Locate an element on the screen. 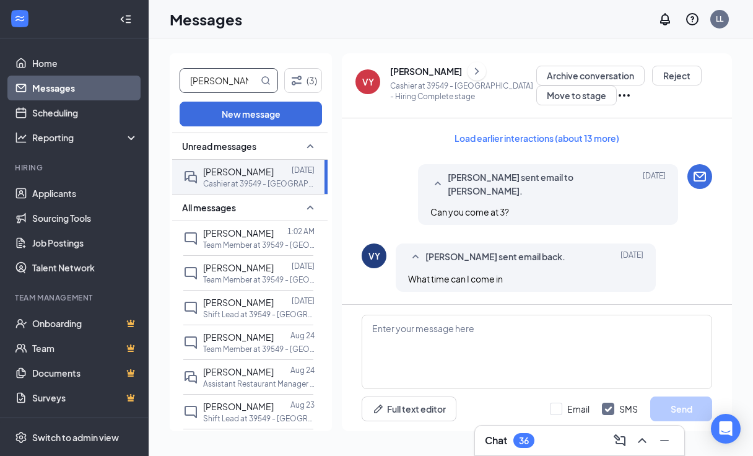 The width and height of the screenshot is (753, 456). div: Team Management is located at coordinates (75, 297).